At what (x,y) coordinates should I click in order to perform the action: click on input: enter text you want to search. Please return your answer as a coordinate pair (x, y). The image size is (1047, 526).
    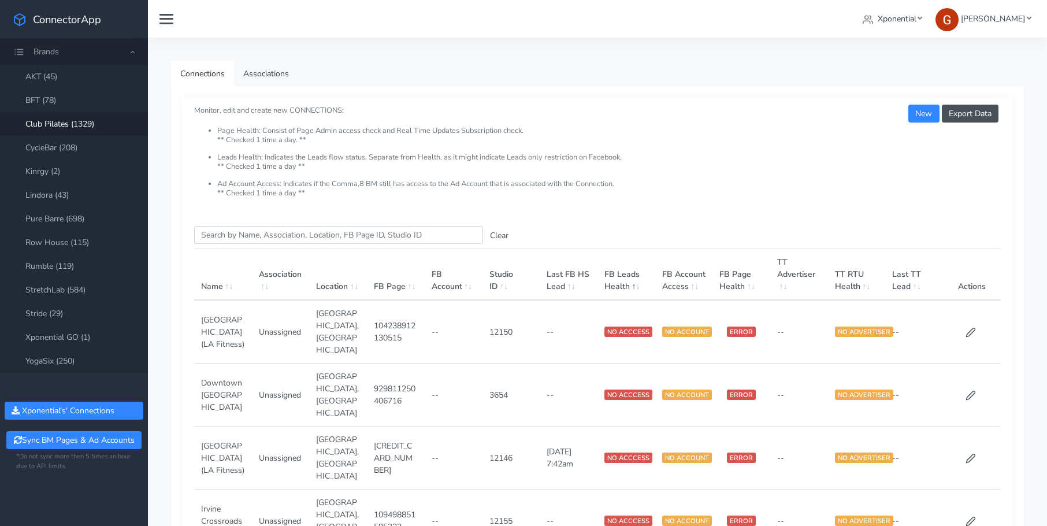
    Looking at the image, I should click on (339, 235).